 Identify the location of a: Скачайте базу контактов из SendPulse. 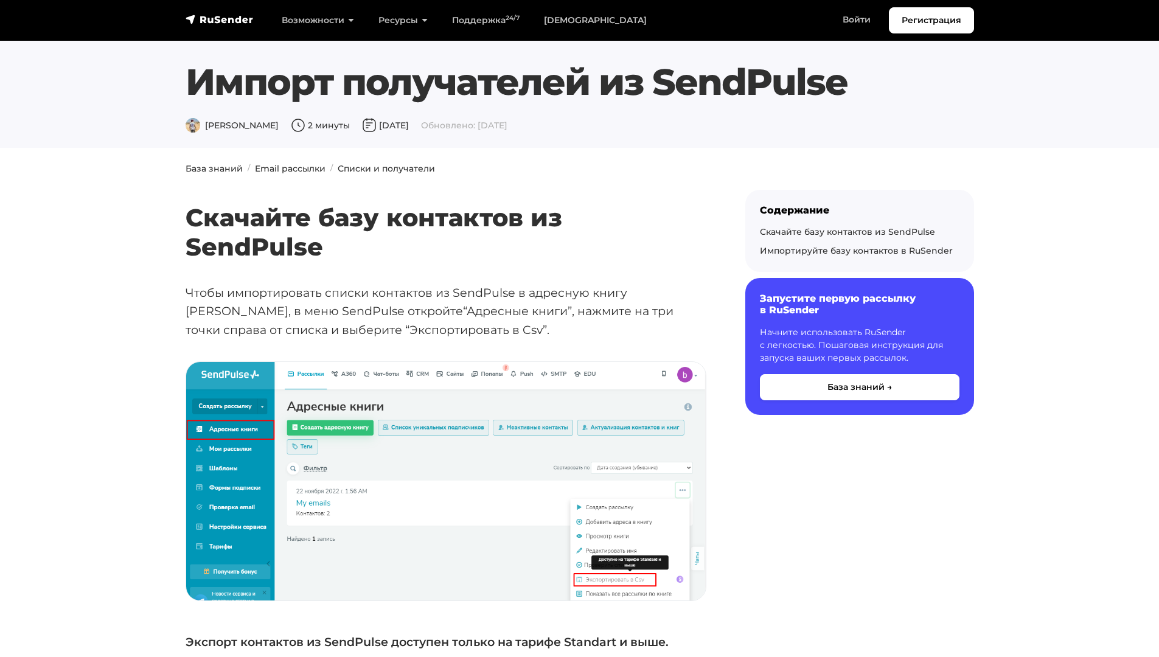
(847, 232).